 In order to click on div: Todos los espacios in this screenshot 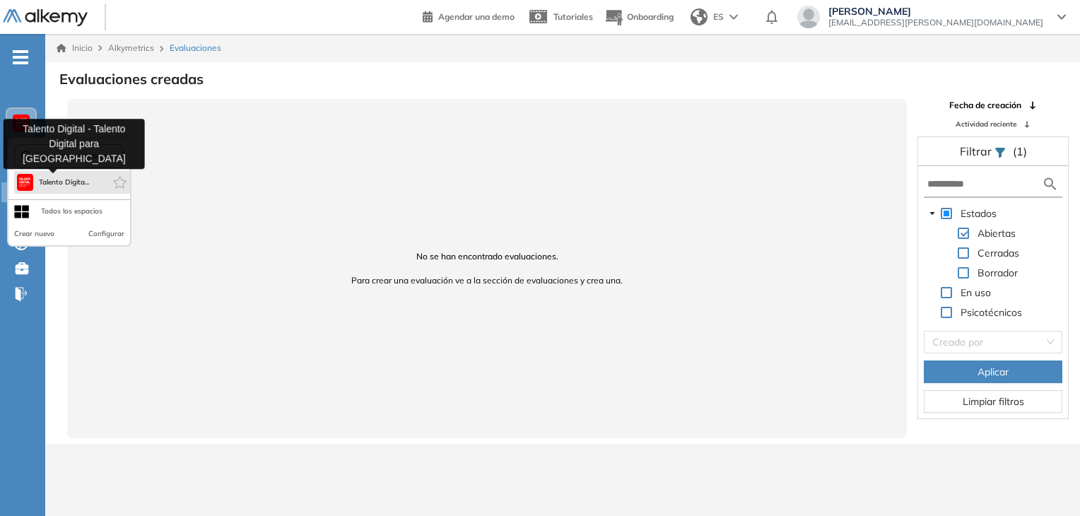, I will do `click(71, 211)`.